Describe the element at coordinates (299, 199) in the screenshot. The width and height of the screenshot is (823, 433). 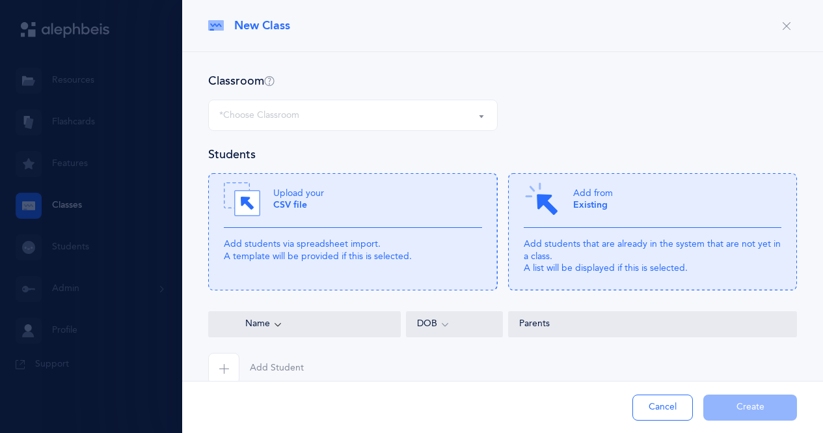
I see `p: Upload your` at that location.